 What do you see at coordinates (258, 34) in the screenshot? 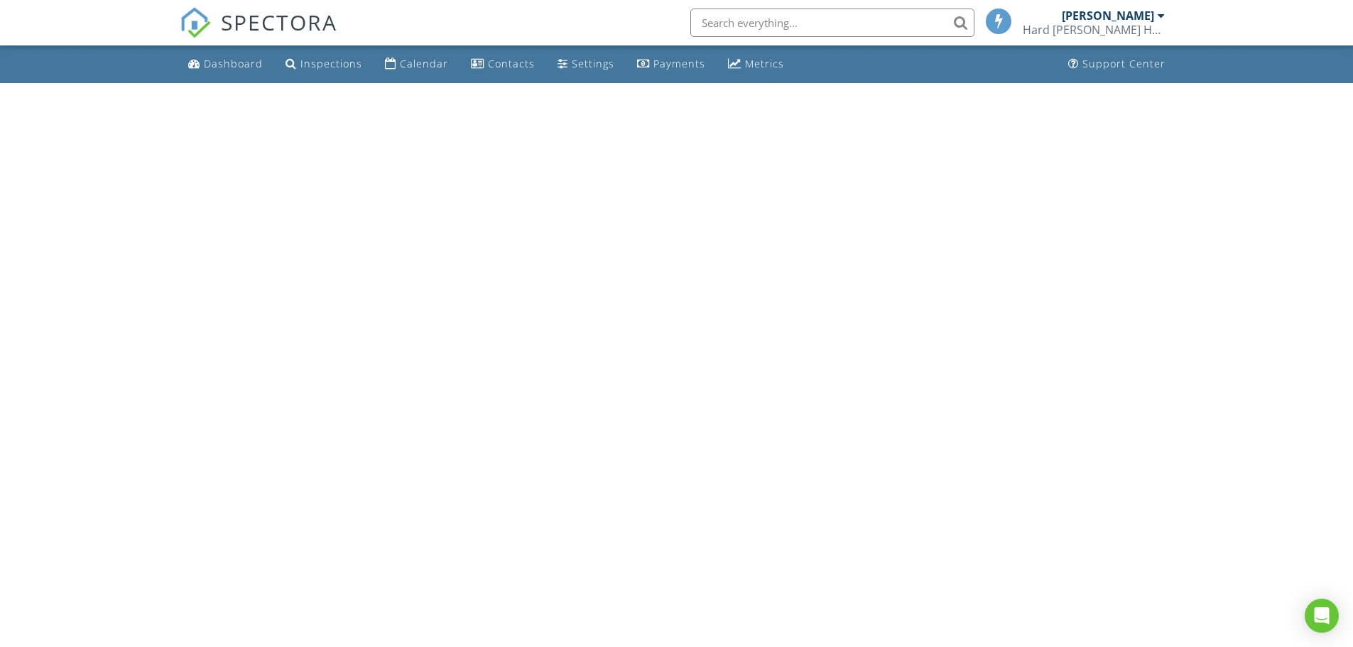
I see `a: SPECTORA` at bounding box center [258, 34].